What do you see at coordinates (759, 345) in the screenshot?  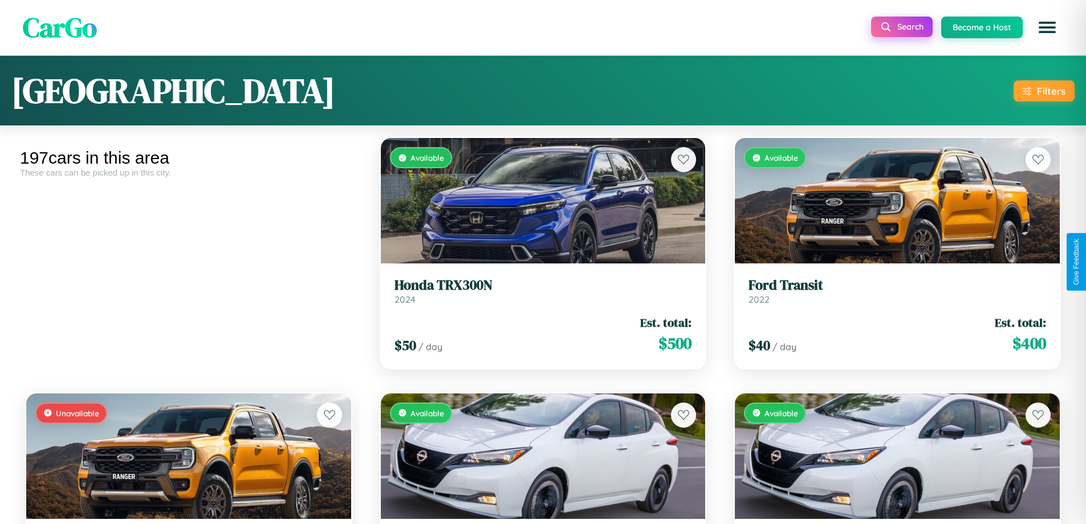 I see `span: $ 40` at bounding box center [759, 345].